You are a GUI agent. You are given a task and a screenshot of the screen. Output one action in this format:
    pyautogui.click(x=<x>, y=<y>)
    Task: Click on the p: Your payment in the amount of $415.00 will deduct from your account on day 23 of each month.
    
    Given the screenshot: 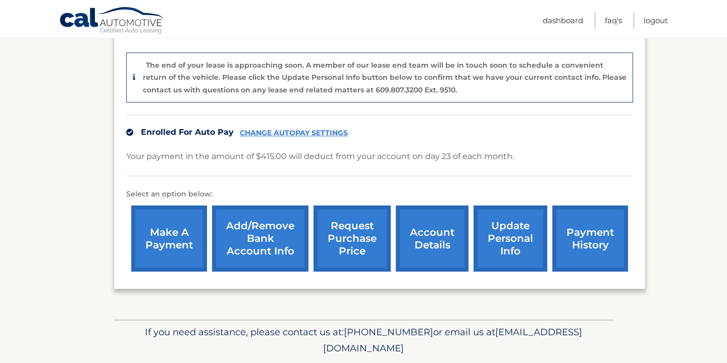 What is the action you would take?
    pyautogui.click(x=320, y=157)
    